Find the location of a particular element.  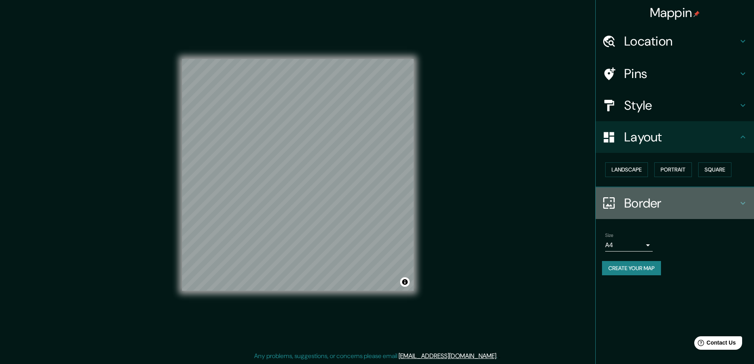

div: A4 is located at coordinates (629, 245).